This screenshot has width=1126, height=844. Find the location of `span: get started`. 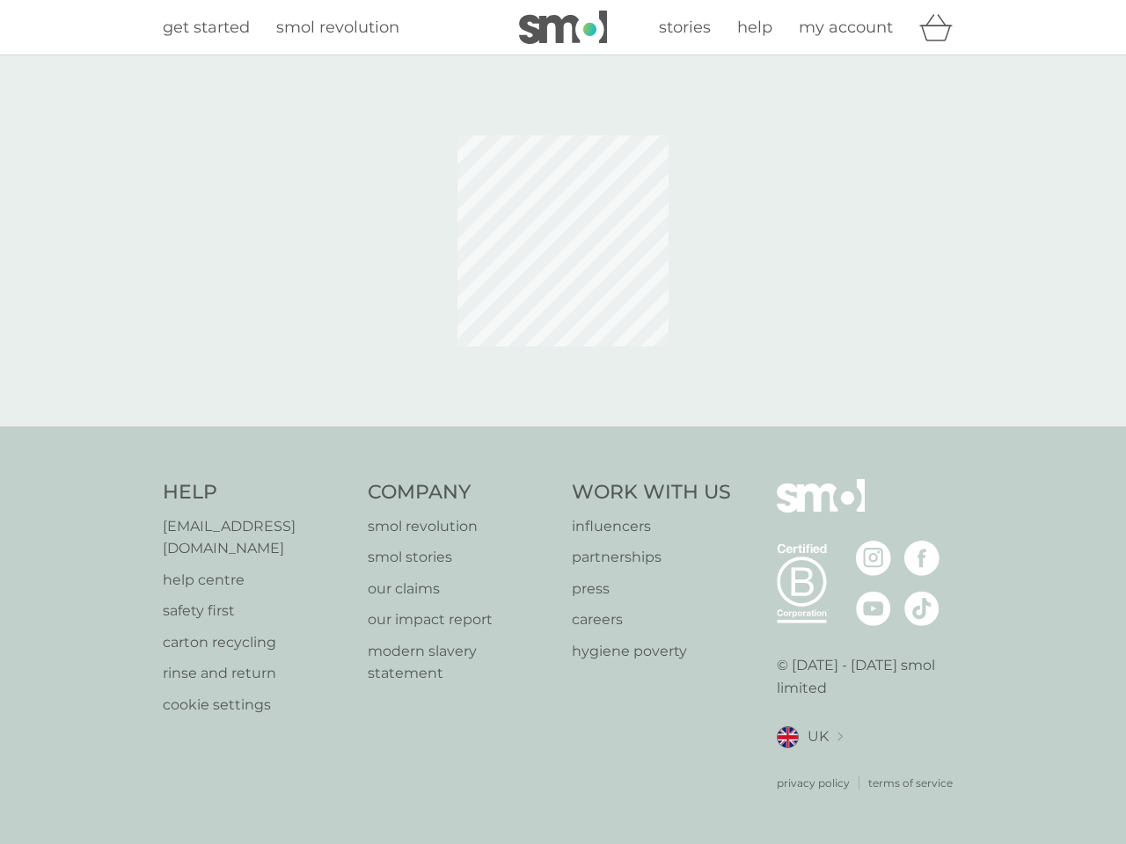

span: get started is located at coordinates (206, 27).